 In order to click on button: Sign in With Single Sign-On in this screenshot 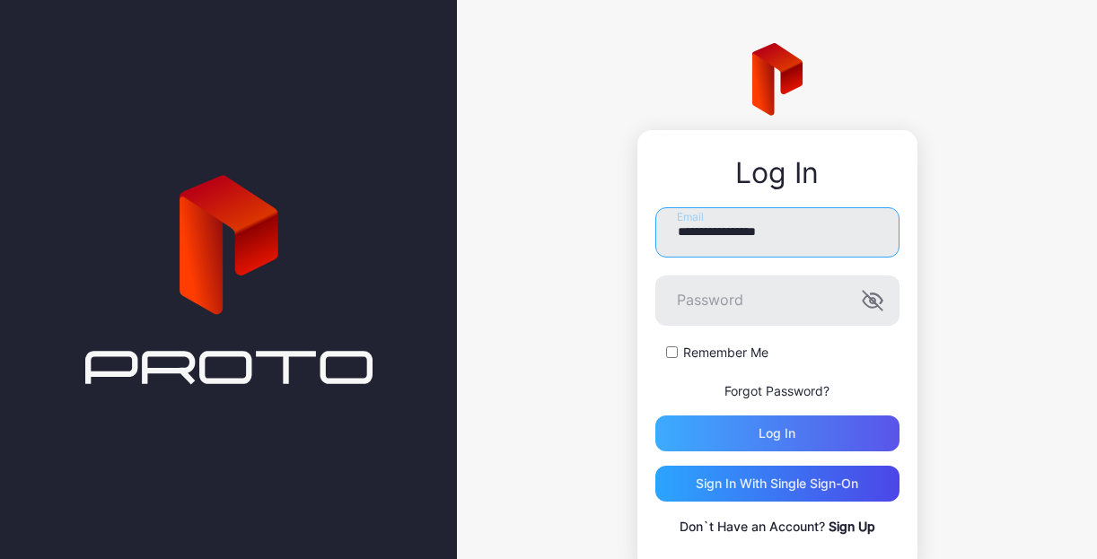, I will do `click(777, 484)`.